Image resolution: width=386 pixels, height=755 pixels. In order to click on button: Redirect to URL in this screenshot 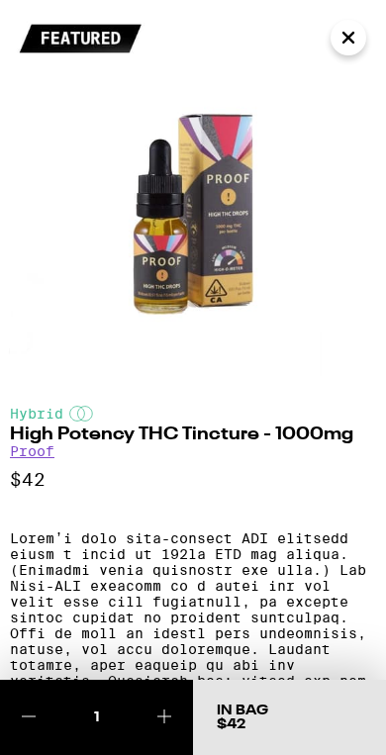, I will do `click(166, 140)`.